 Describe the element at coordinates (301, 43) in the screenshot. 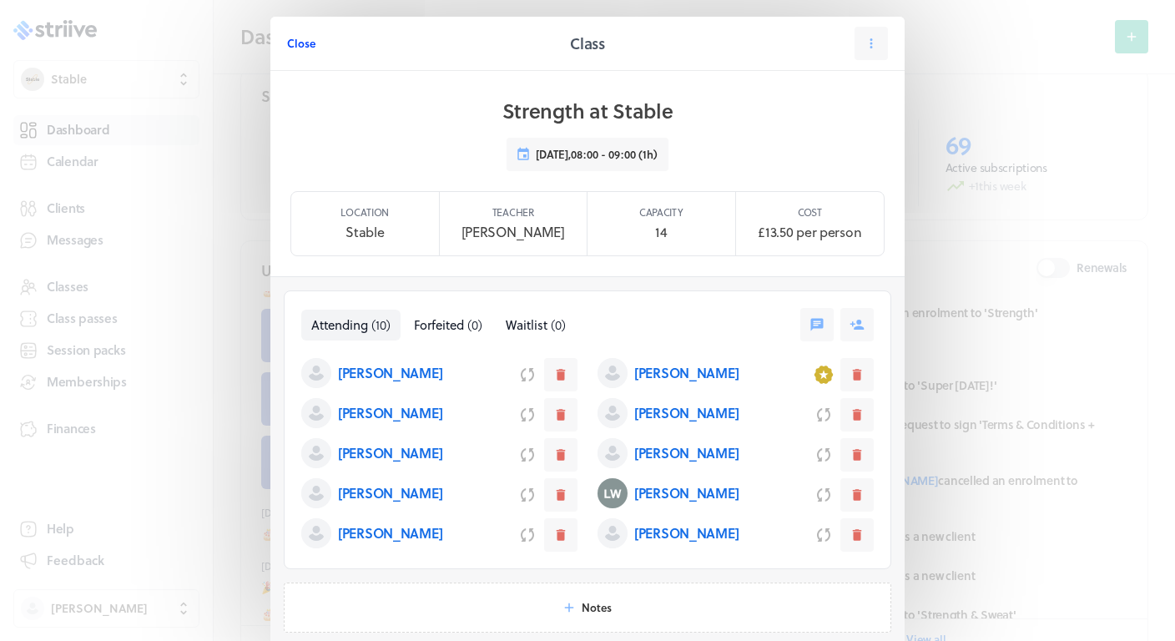

I see `button: Close` at that location.